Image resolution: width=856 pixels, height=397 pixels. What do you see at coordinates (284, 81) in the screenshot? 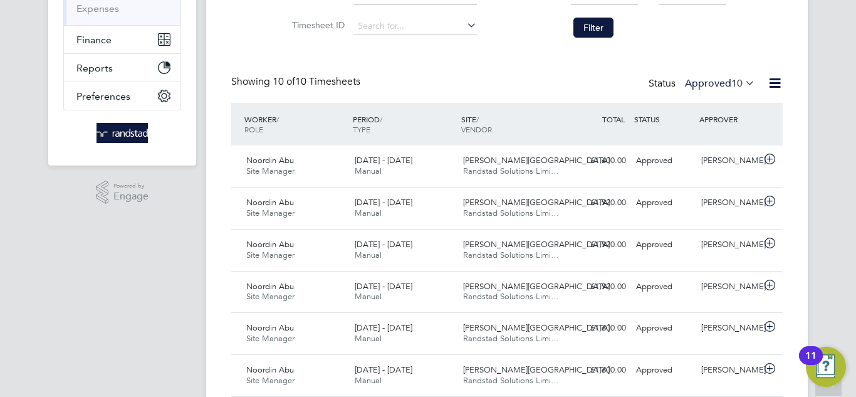
I see `span: 10 of` at bounding box center [284, 81].